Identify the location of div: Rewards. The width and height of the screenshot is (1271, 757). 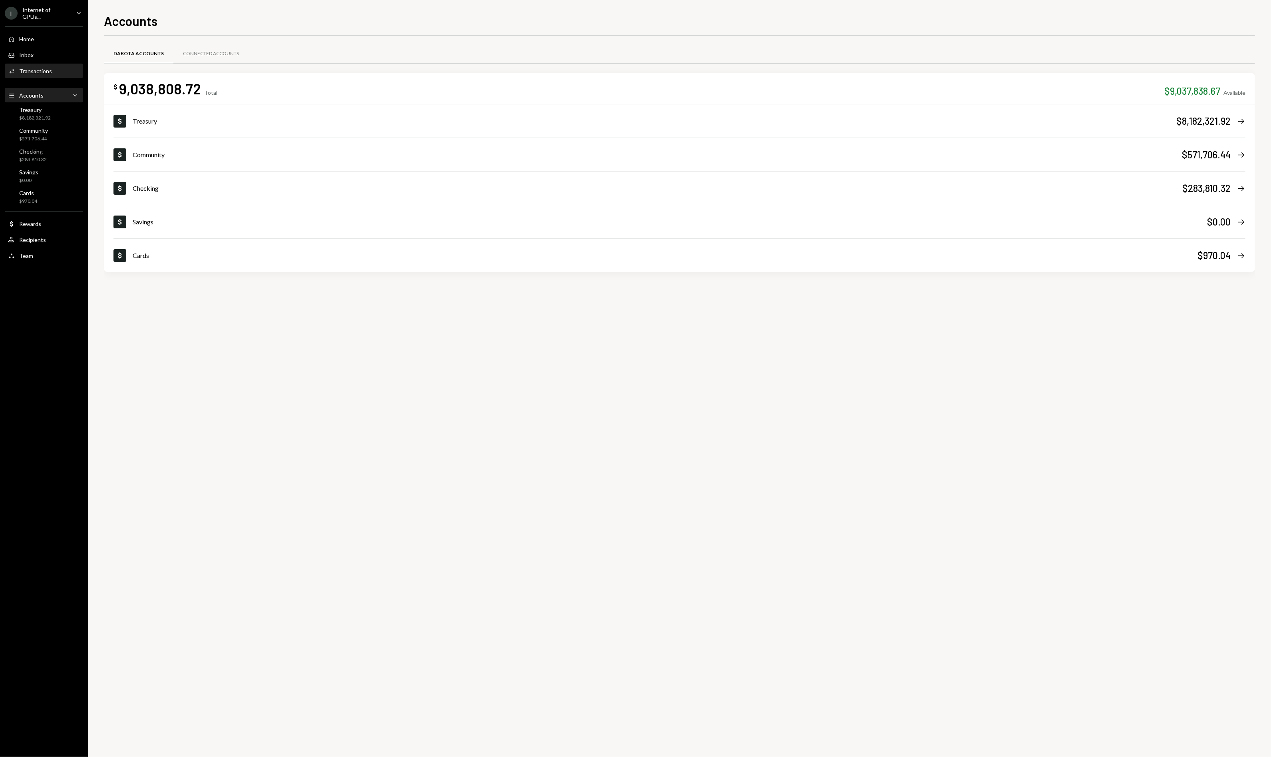
(30, 223).